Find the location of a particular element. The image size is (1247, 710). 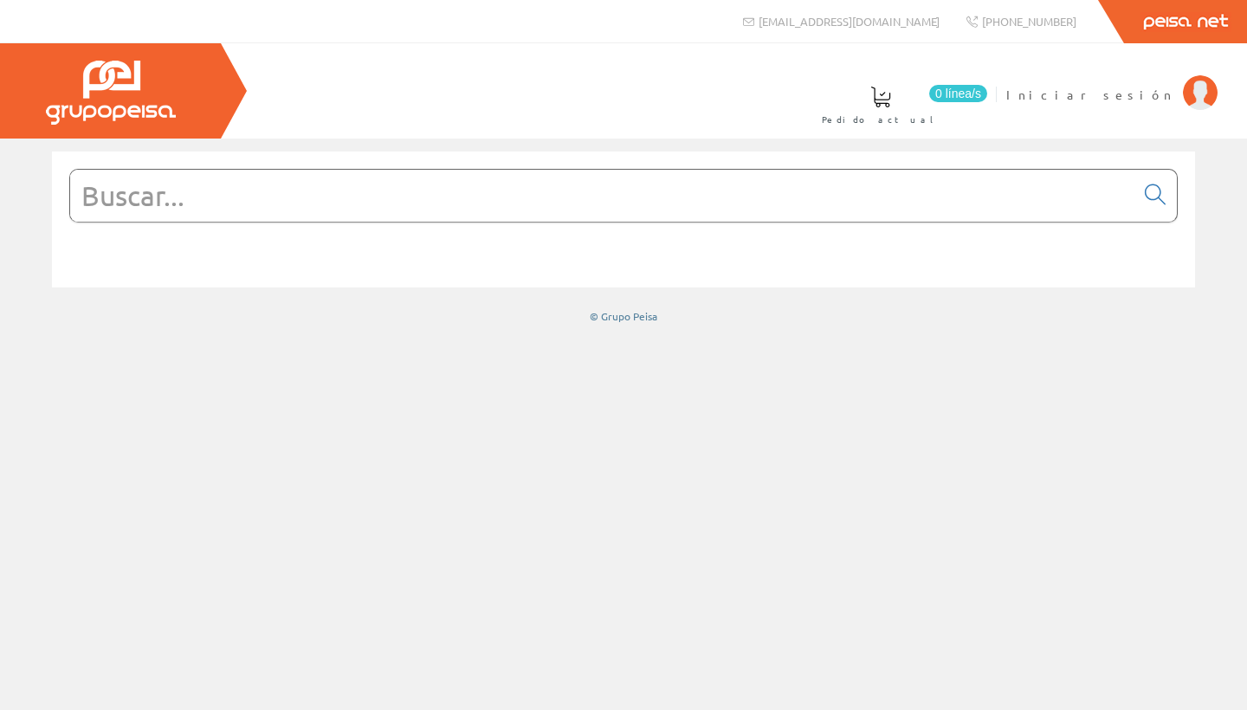

span: Pedido actual is located at coordinates (881, 120).